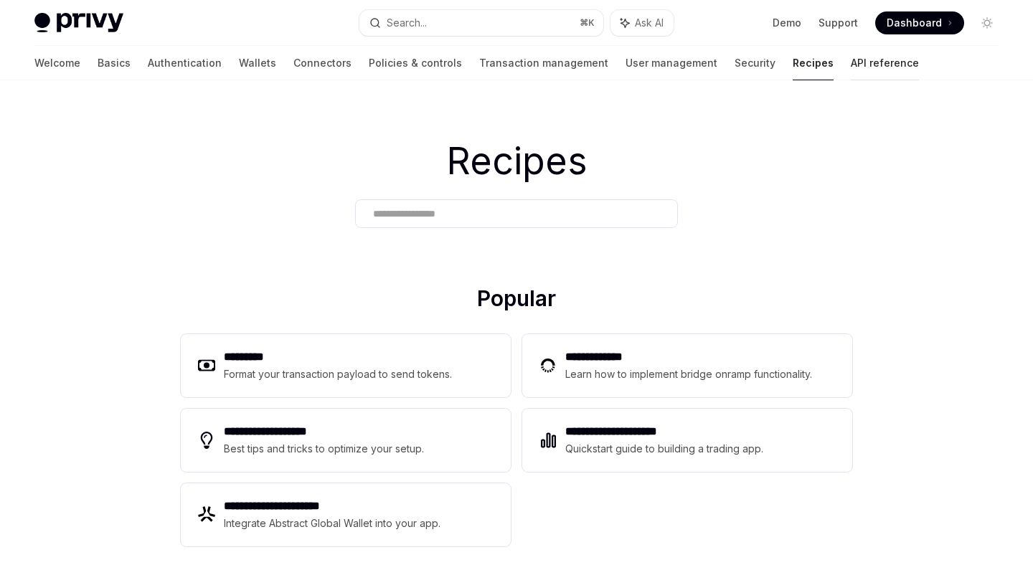  I want to click on a: Recipes, so click(813, 63).